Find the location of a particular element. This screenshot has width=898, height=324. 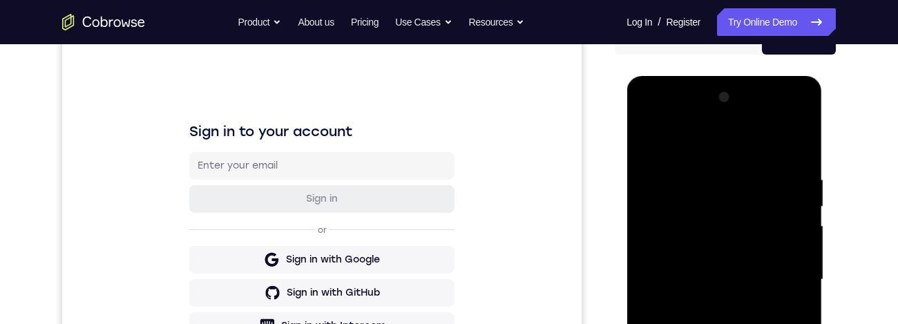

button: Sign in with Intercom is located at coordinates (260, 299).